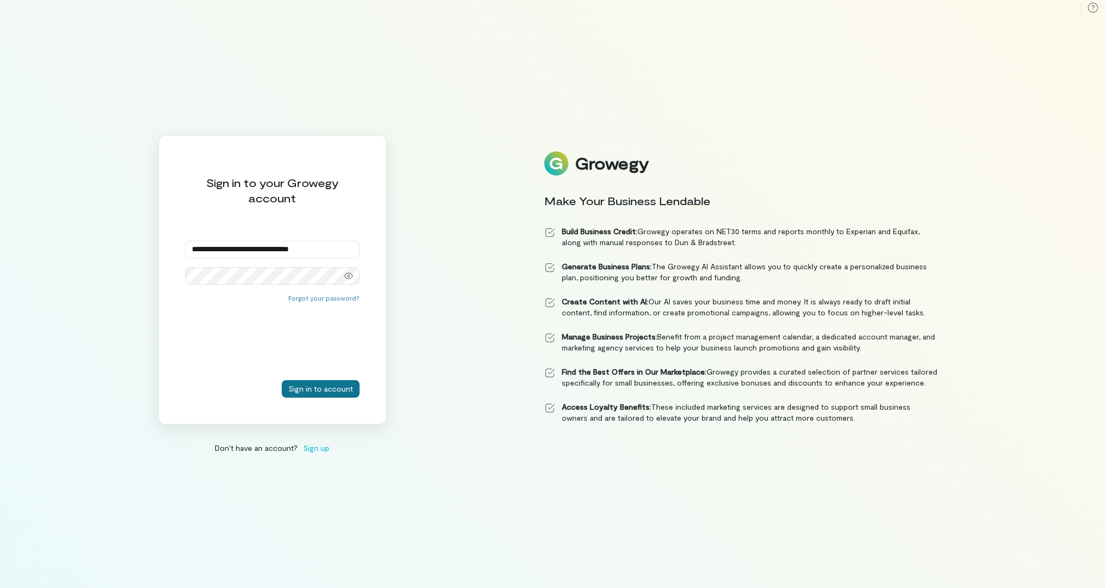 The image size is (1105, 588). Describe the element at coordinates (273, 190) in the screenshot. I see `div: Sign in to your Growegy account` at that location.